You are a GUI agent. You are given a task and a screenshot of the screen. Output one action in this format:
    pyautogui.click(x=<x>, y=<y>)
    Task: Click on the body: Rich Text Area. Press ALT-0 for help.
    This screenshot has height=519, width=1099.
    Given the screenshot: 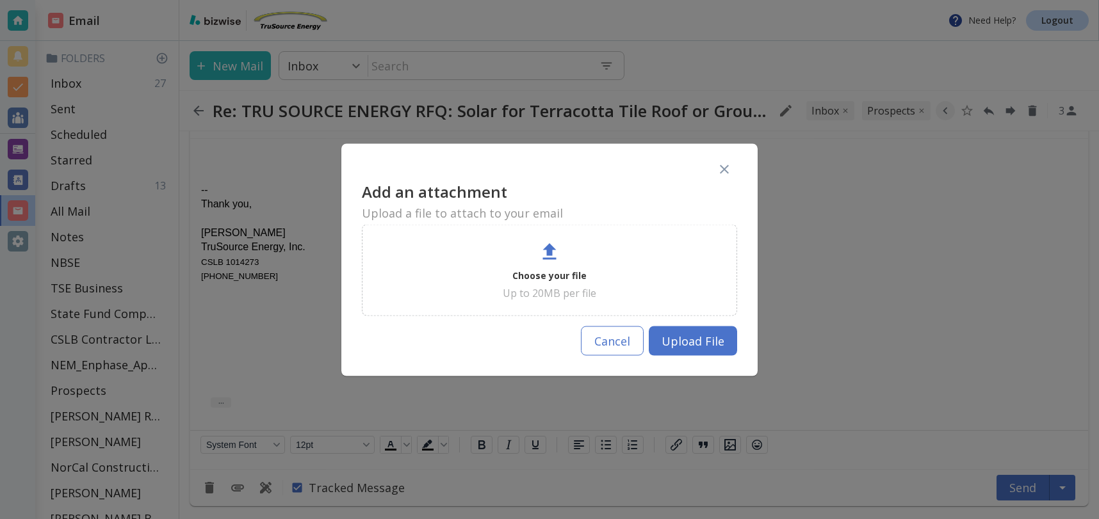 What is the action you would take?
    pyautogui.click(x=449, y=78)
    